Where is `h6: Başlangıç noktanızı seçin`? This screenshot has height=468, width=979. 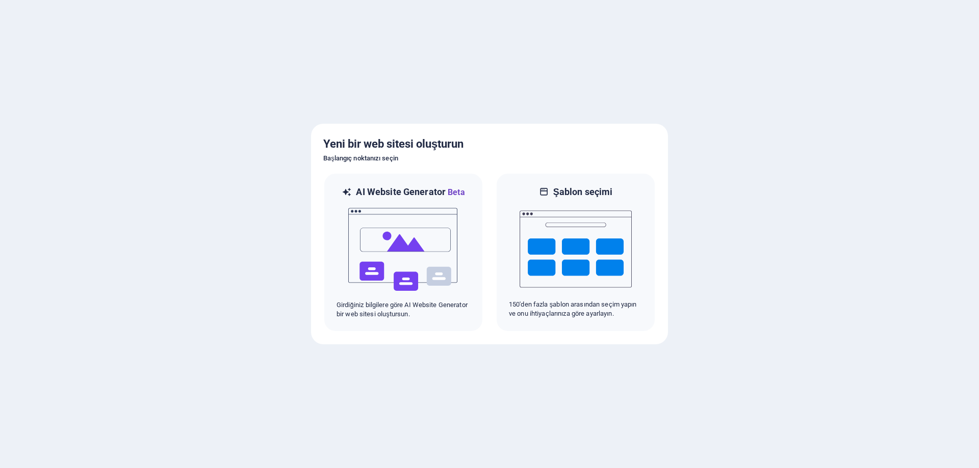
h6: Başlangıç noktanızı seçin is located at coordinates (489, 159).